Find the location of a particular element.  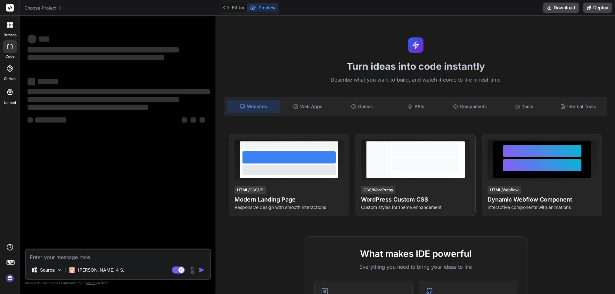

img: signin is located at coordinates (10, 279).